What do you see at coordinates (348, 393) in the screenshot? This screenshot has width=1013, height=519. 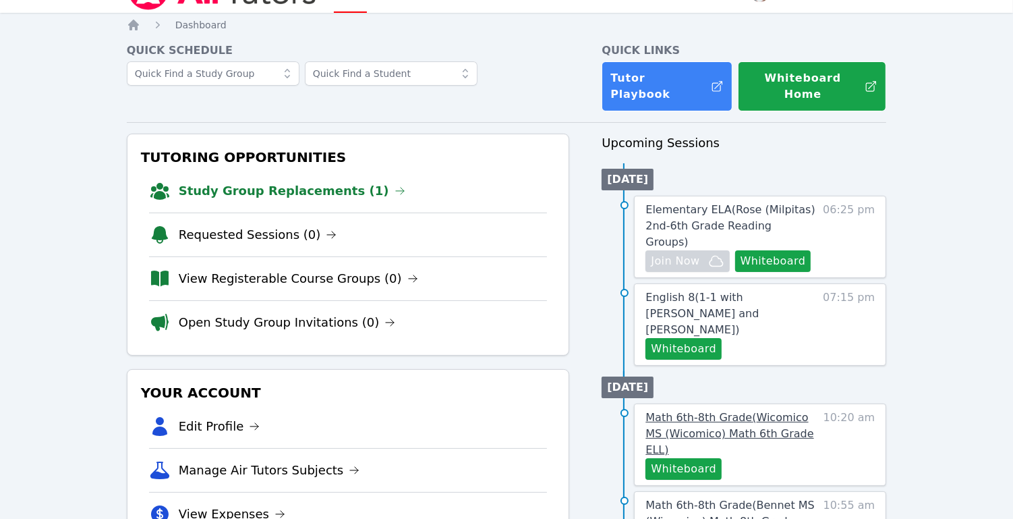 I see `h3: Your Account` at bounding box center [348, 393].